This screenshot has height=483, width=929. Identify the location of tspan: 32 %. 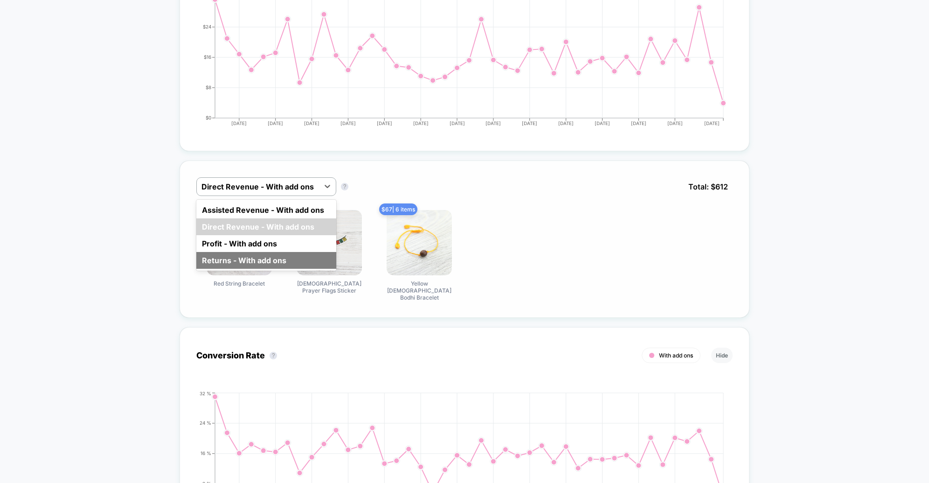
(205, 393).